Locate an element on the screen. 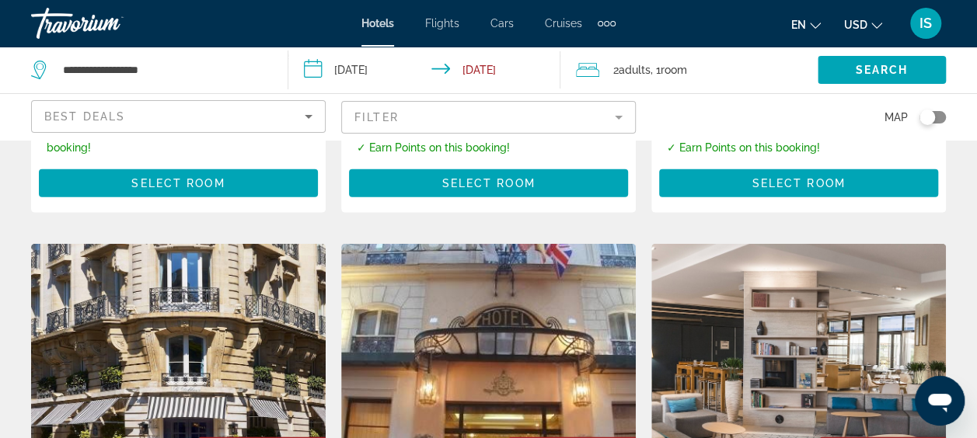 This screenshot has width=977, height=438. span: Adults is located at coordinates (634, 70).